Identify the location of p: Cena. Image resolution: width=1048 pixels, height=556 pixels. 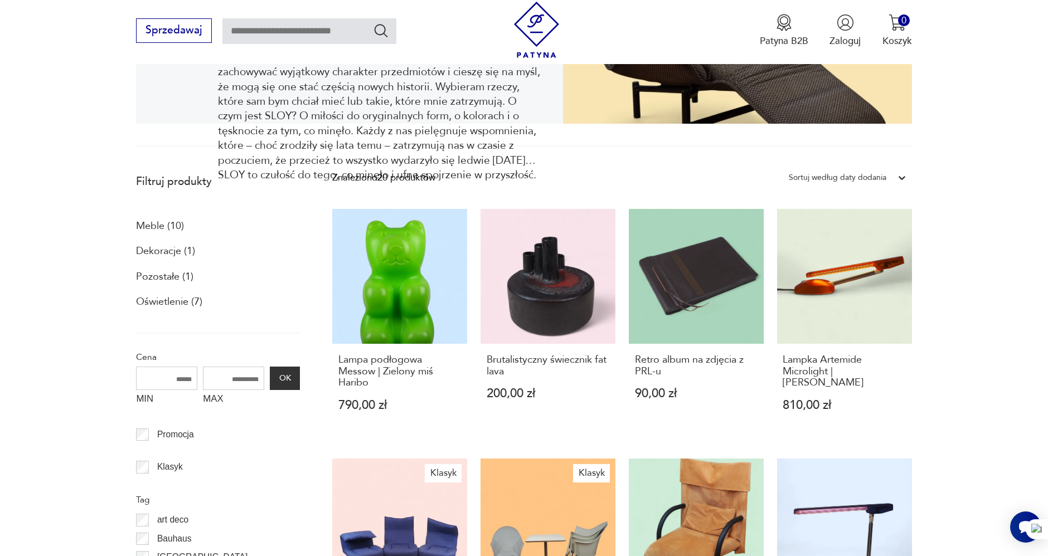
(218, 357).